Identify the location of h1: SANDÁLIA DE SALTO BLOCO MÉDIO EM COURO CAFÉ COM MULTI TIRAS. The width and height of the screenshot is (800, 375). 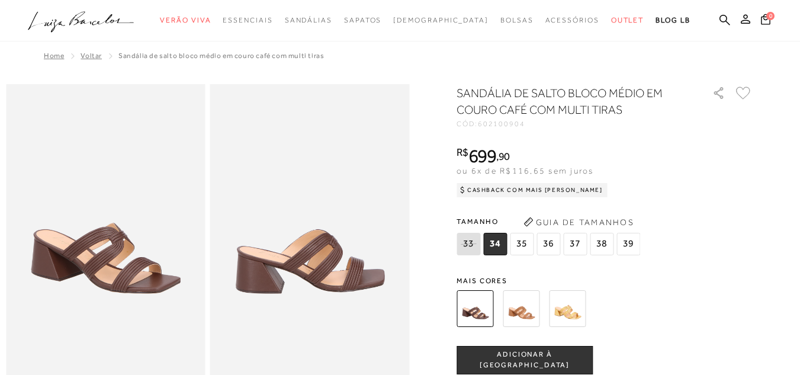
(568, 101).